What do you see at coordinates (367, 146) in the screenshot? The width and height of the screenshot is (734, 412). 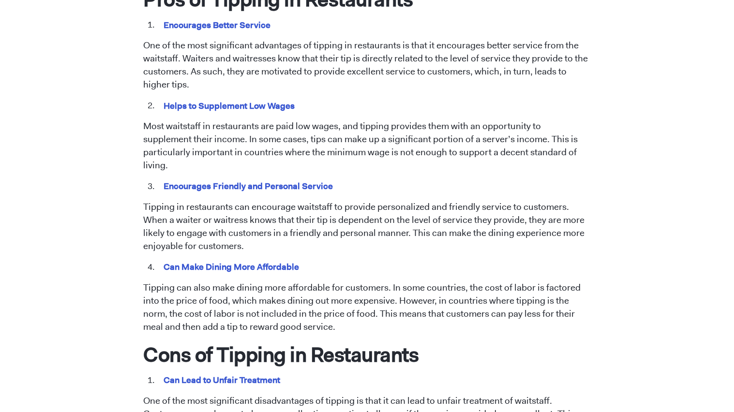 I see `p: Most waitstaff in restaurants are paid low wages, and tipping provides them with an opportunity t...` at bounding box center [367, 146].